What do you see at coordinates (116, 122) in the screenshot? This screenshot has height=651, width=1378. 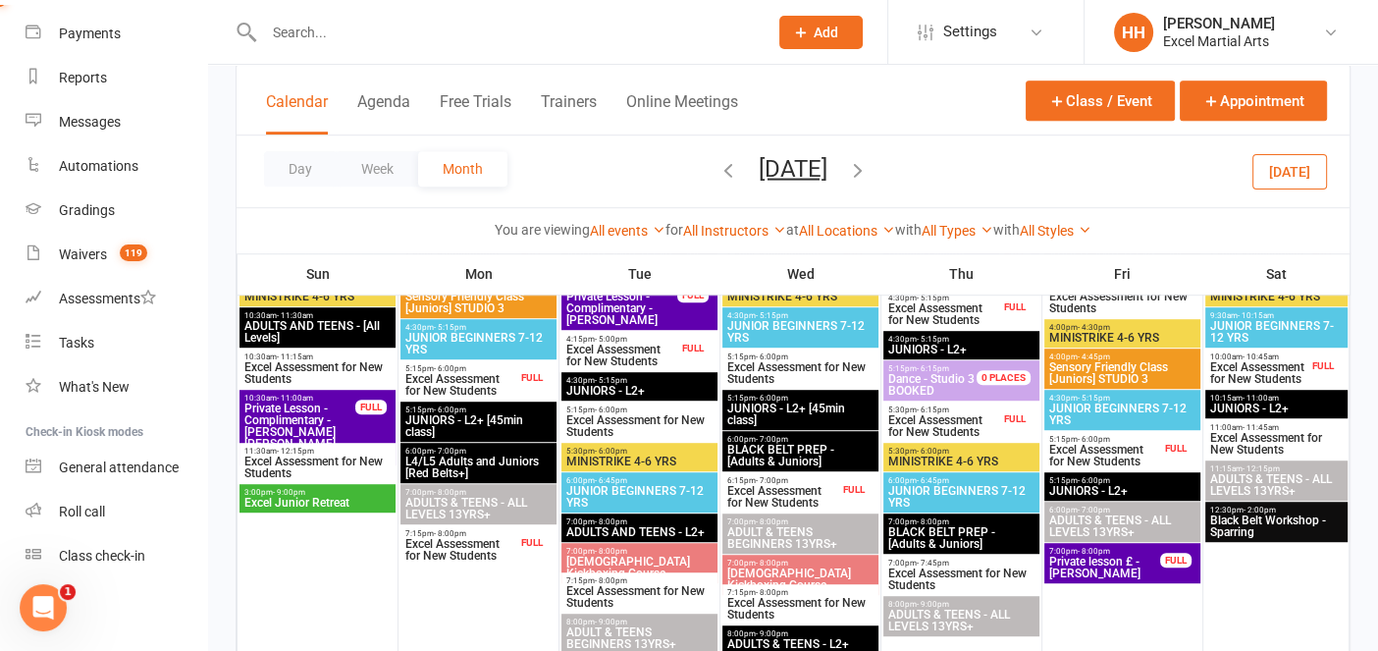 I see `a: Messages` at bounding box center [116, 122].